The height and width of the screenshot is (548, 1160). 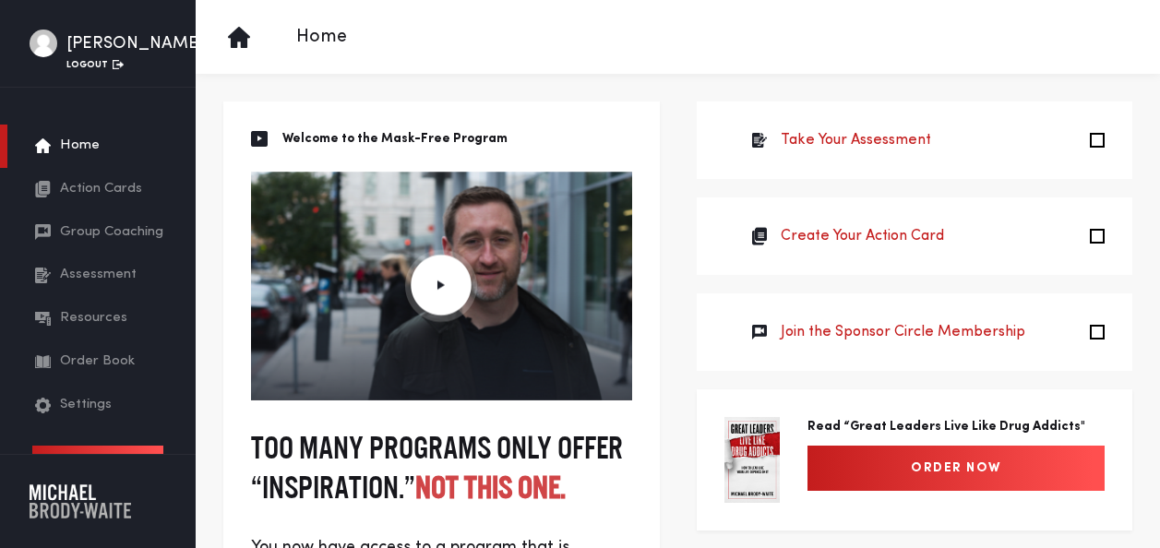 What do you see at coordinates (441, 468) in the screenshot?
I see `h3: Too many programs only offer “inspiration.”` at bounding box center [441, 468].